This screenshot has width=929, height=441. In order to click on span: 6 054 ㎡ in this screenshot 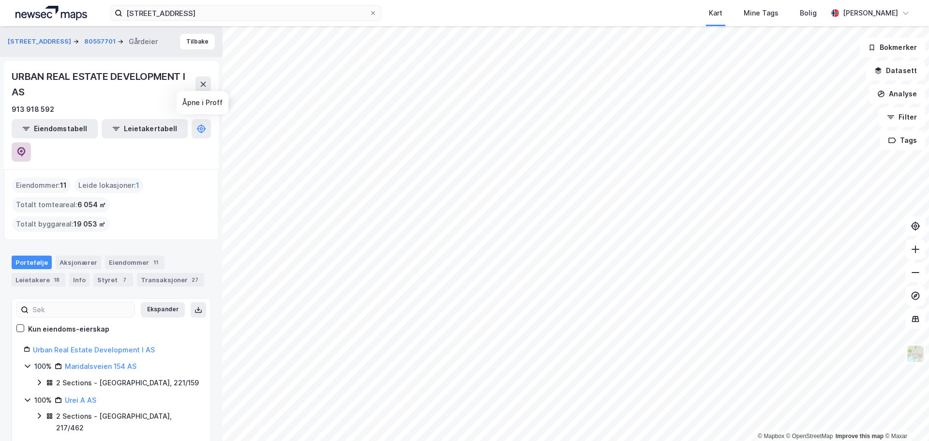, I will do `click(91, 205)`.